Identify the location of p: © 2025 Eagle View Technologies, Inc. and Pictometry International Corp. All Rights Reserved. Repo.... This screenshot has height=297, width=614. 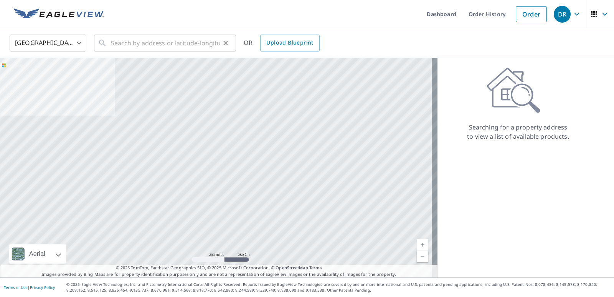
(338, 287).